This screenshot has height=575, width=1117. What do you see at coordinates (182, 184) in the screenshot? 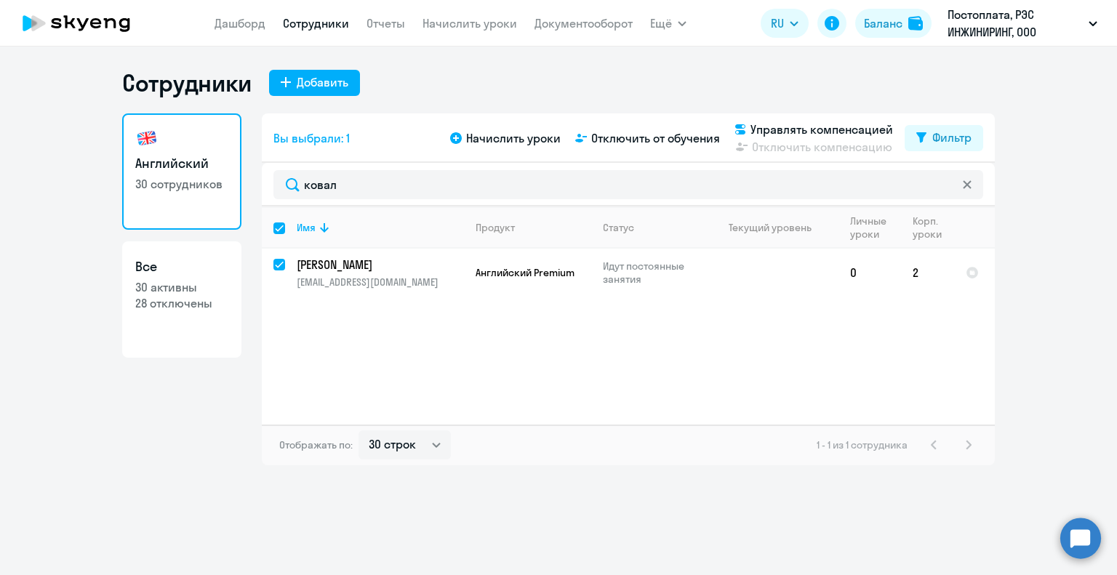
I see `p: 30 сотрудников` at bounding box center [182, 184].